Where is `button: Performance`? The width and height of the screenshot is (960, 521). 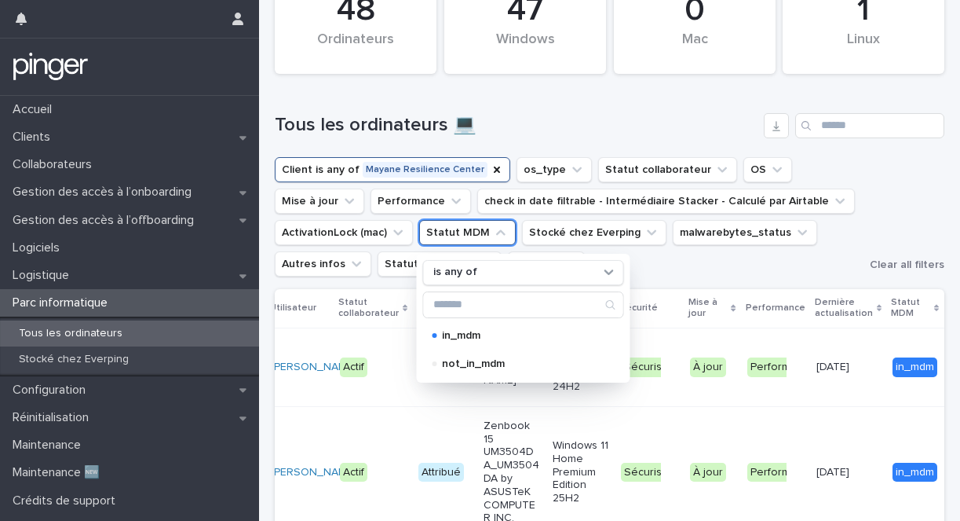
button: Performance is located at coordinates (421, 201).